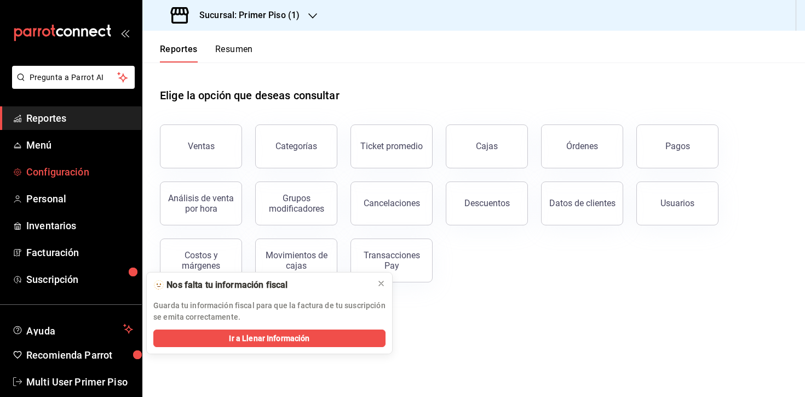 The height and width of the screenshot is (397, 805). I want to click on button: Ventas, so click(201, 146).